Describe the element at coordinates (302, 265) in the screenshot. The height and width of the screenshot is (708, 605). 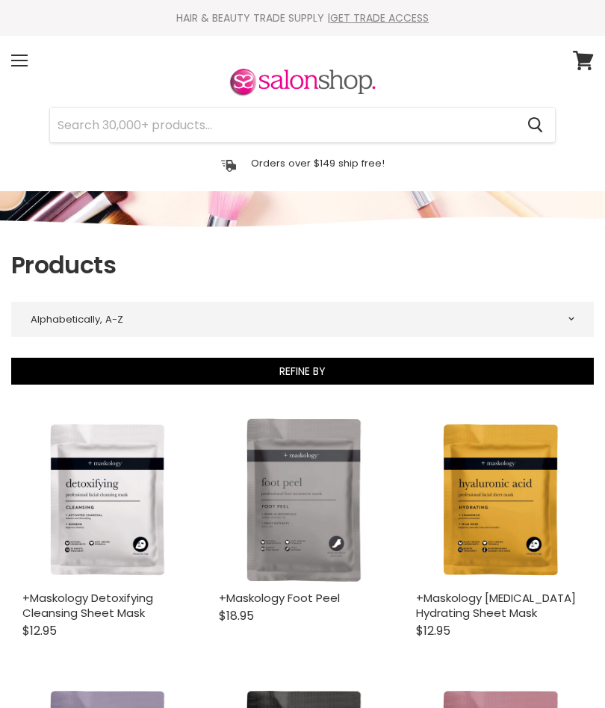
I see `h1: Products` at that location.